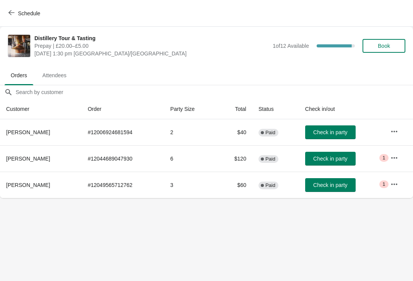 The image size is (413, 281). I want to click on th: Total, so click(235, 109).